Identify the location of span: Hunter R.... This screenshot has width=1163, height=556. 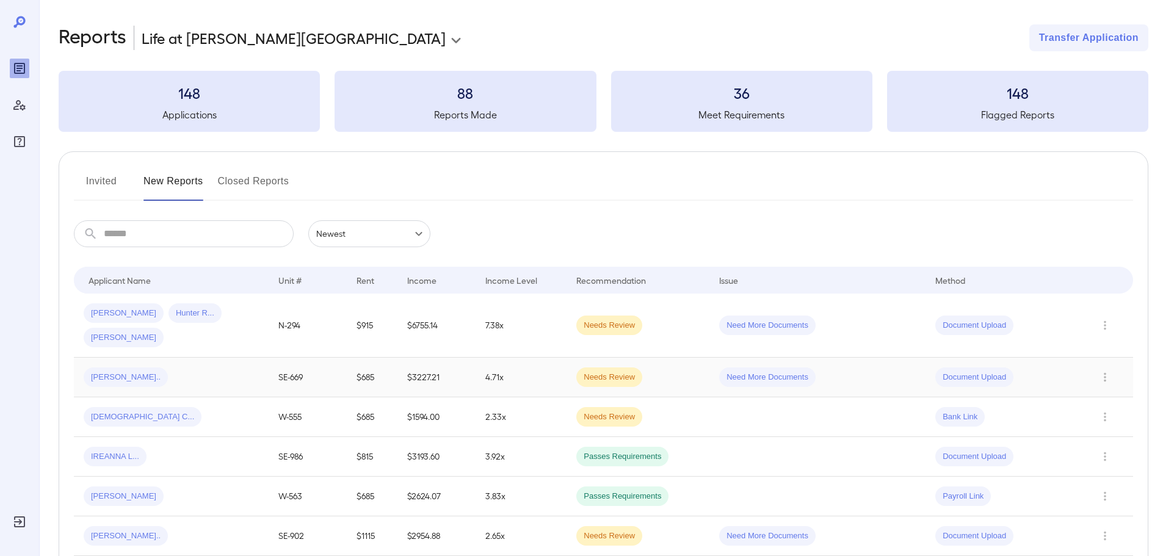
(195, 313).